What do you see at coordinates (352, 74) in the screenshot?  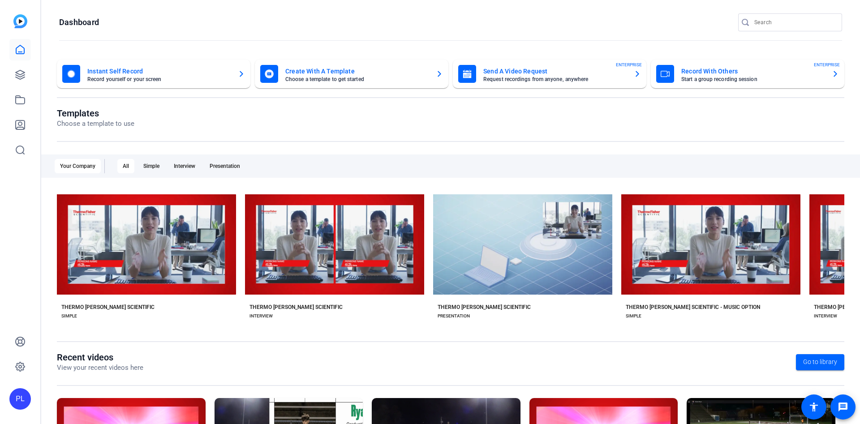 I see `button: Create With A TemplateChoose a template to get started` at bounding box center [352, 74].